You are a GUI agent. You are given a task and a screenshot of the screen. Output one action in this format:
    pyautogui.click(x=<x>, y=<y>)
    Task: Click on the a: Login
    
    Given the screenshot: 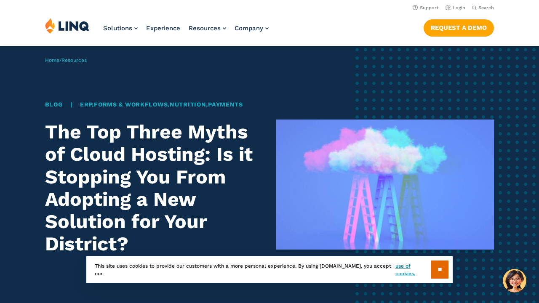 What is the action you would take?
    pyautogui.click(x=456, y=8)
    